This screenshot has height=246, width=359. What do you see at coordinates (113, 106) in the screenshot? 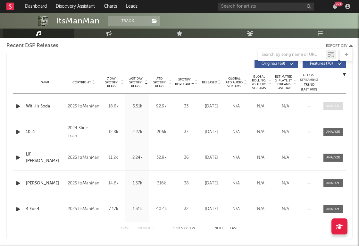
I see `div: 18.6k` at bounding box center [113, 106].